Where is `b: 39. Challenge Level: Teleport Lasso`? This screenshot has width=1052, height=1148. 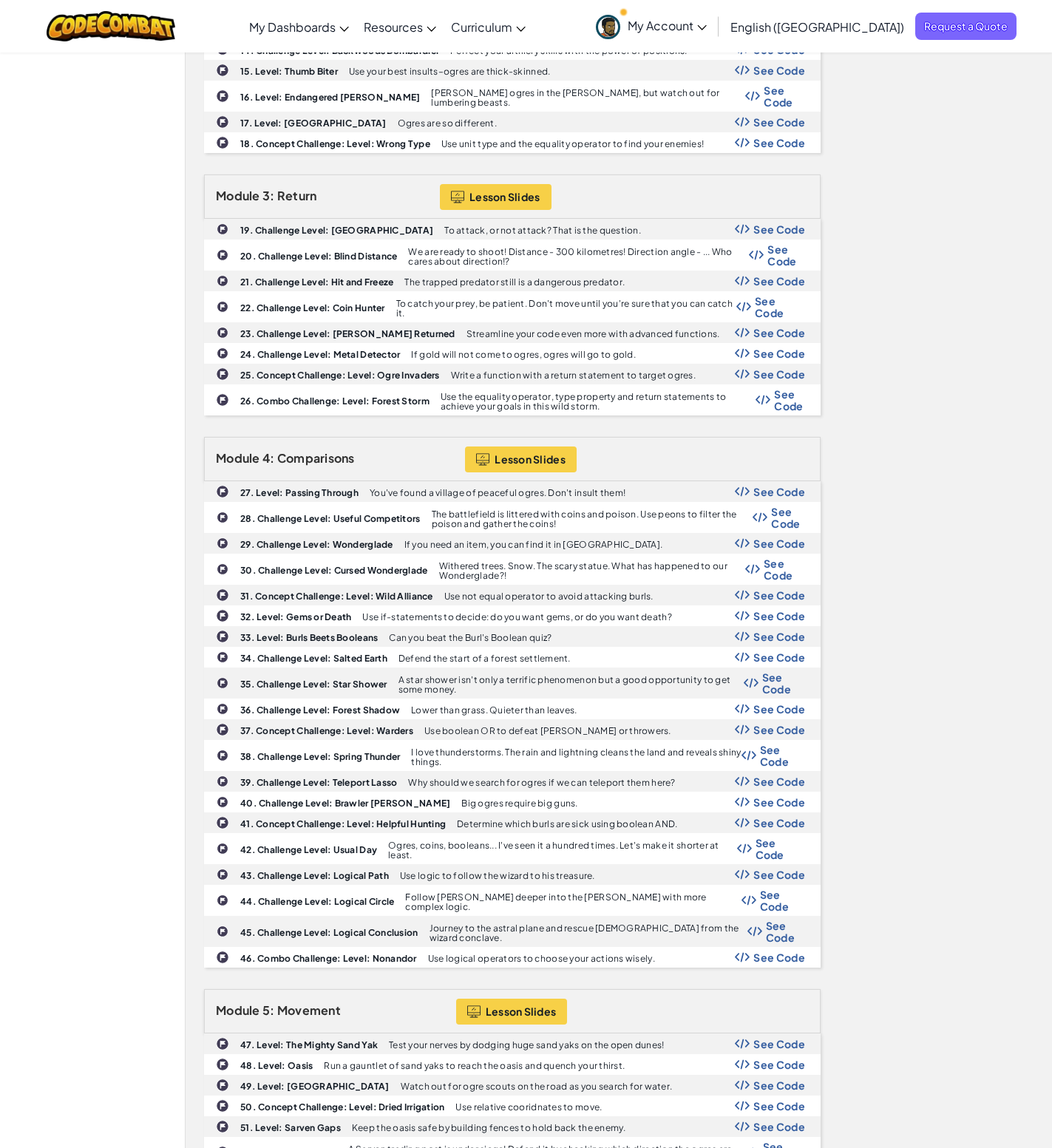 b: 39. Challenge Level: Teleport Lasso is located at coordinates (319, 783).